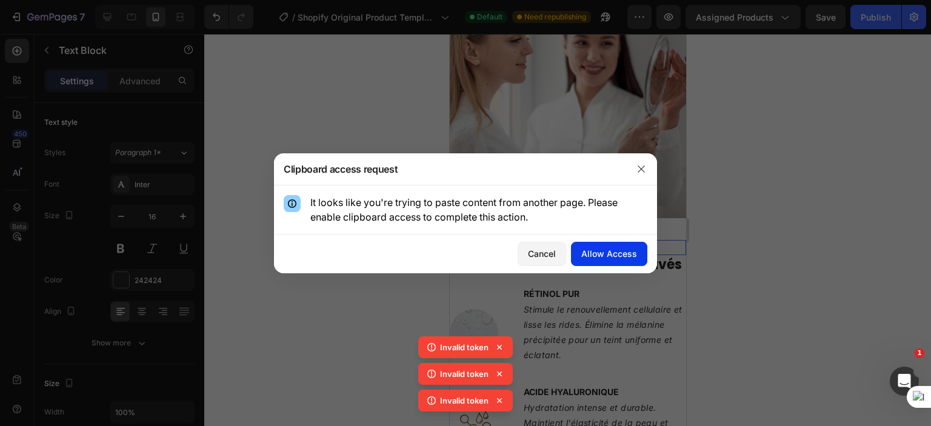 This screenshot has height=426, width=931. What do you see at coordinates (920, 354) in the screenshot?
I see `span: 1` at bounding box center [920, 354].